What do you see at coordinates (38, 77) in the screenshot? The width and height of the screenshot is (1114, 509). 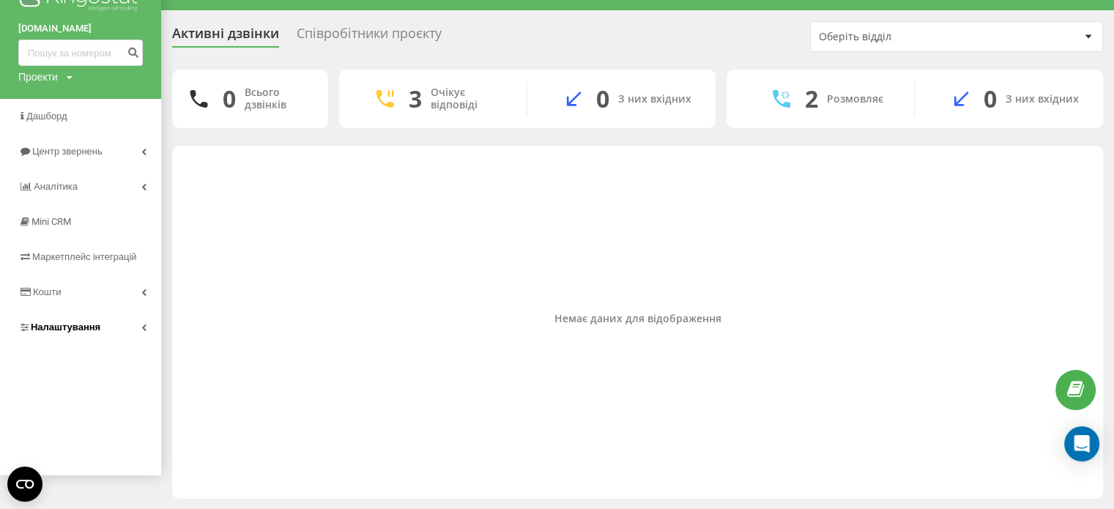 I see `div: Проекти` at bounding box center [38, 77].